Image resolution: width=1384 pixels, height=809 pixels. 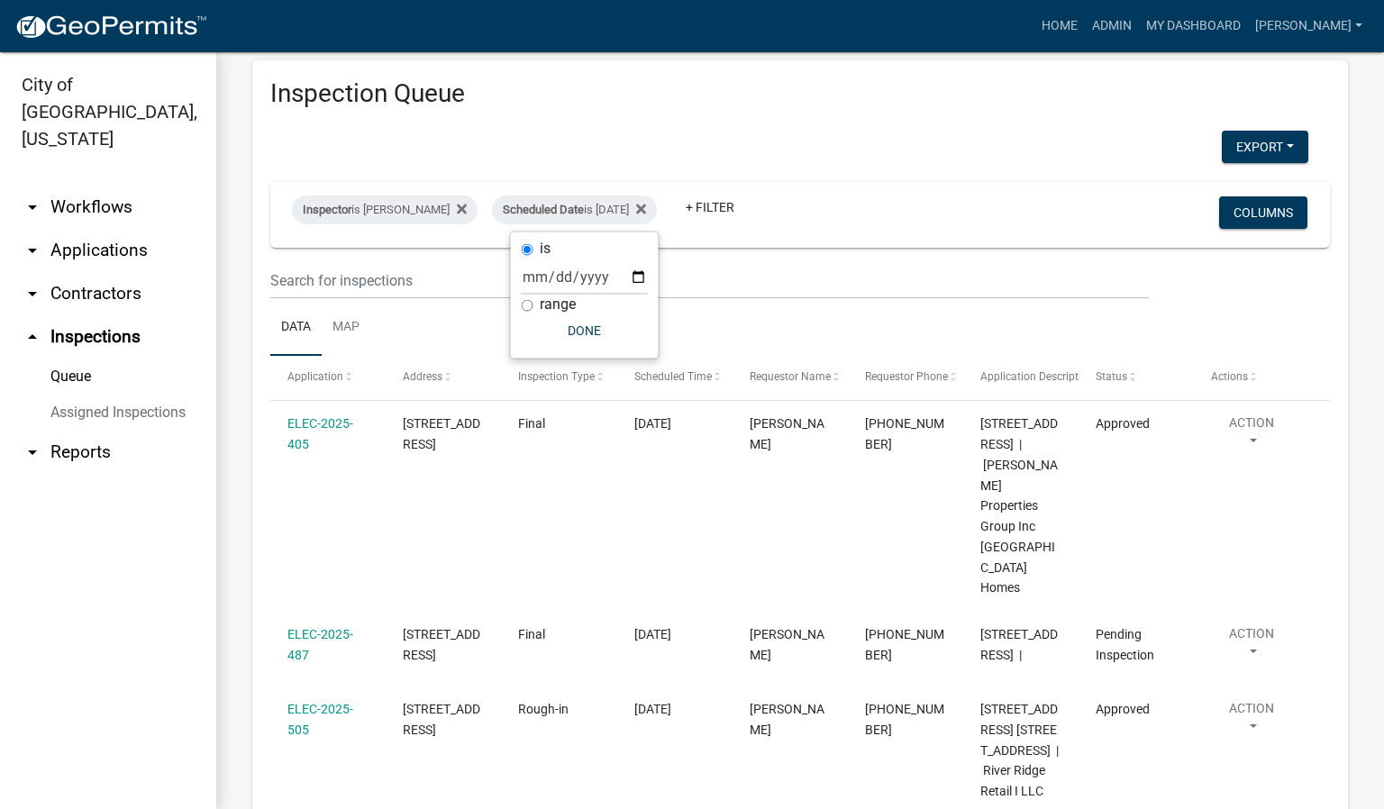 What do you see at coordinates (1265, 147) in the screenshot?
I see `button: Export` at bounding box center [1265, 147].